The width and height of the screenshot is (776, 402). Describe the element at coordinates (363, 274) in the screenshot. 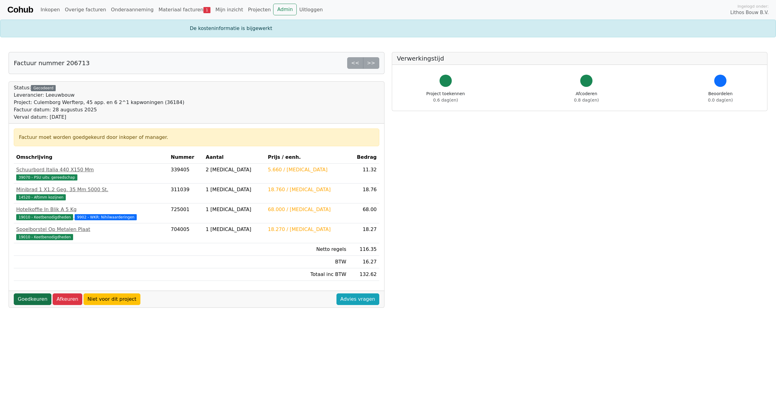

I see `td: 132.62` at that location.